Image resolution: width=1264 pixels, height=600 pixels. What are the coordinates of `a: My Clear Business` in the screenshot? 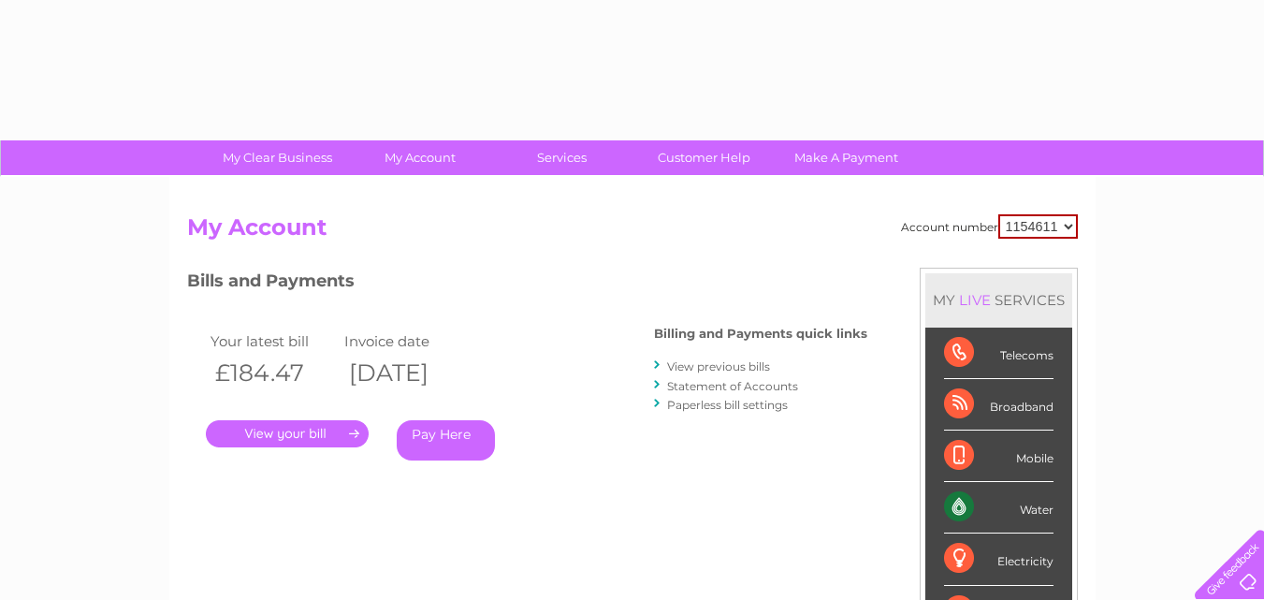 It's located at (277, 157).